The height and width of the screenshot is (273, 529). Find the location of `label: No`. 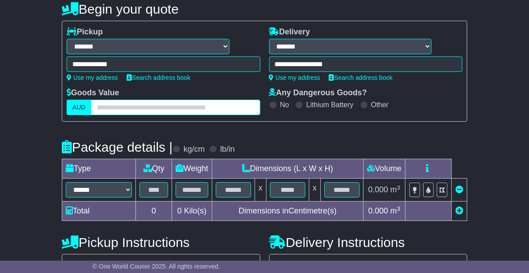

label: No is located at coordinates (285, 105).